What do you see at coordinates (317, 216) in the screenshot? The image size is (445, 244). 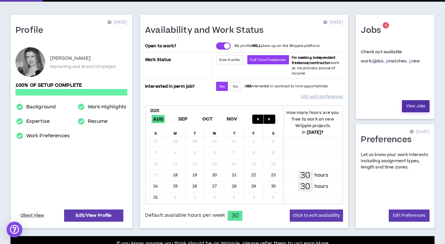 I see `button: Click to edit availability` at bounding box center [317, 216].